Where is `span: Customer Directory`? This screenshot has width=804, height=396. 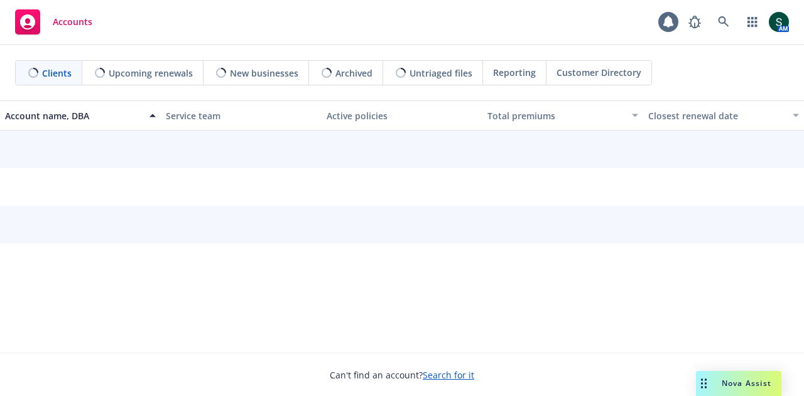 span: Customer Directory is located at coordinates (599, 72).